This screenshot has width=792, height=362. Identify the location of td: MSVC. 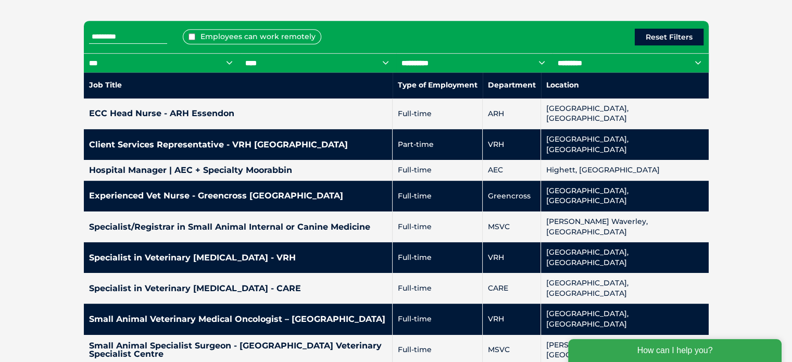
(512, 226).